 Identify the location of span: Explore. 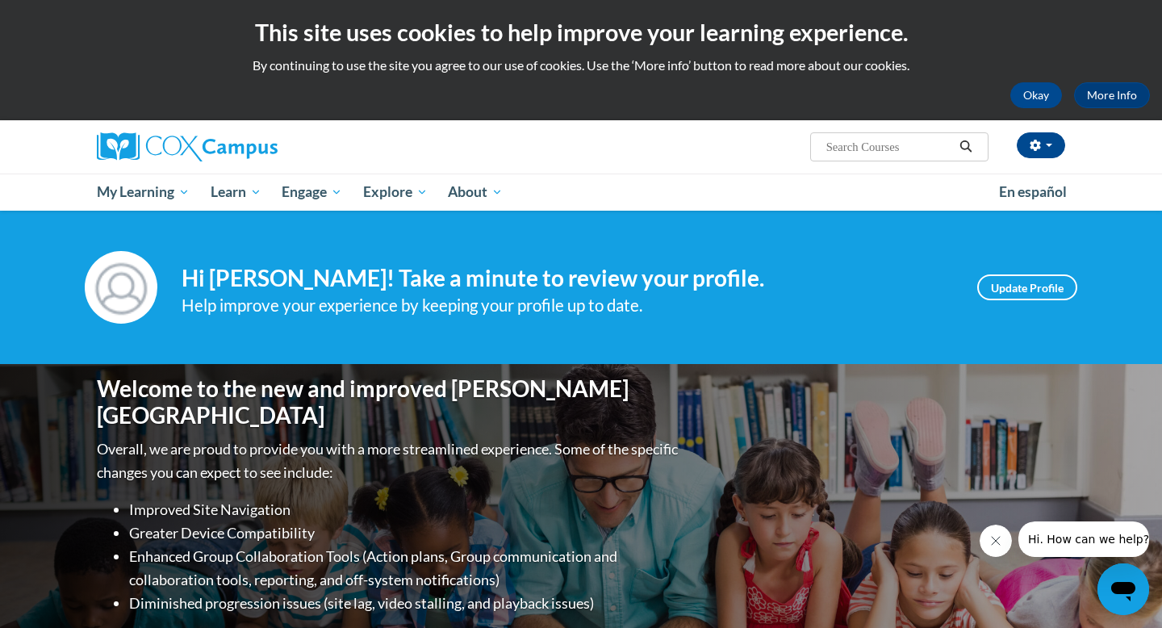
(395, 192).